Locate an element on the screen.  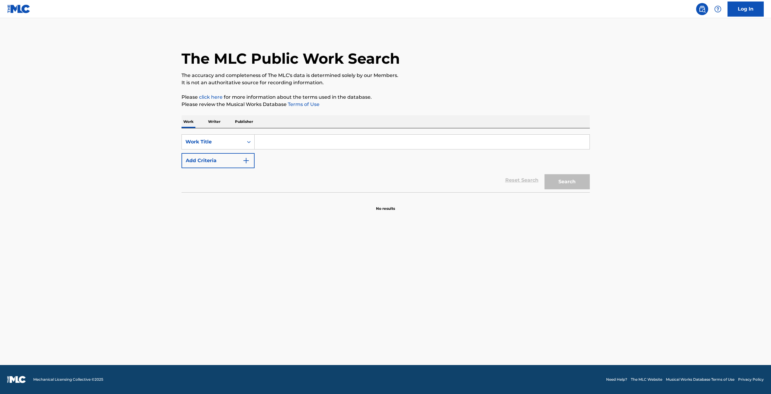
a: click here is located at coordinates (211, 97).